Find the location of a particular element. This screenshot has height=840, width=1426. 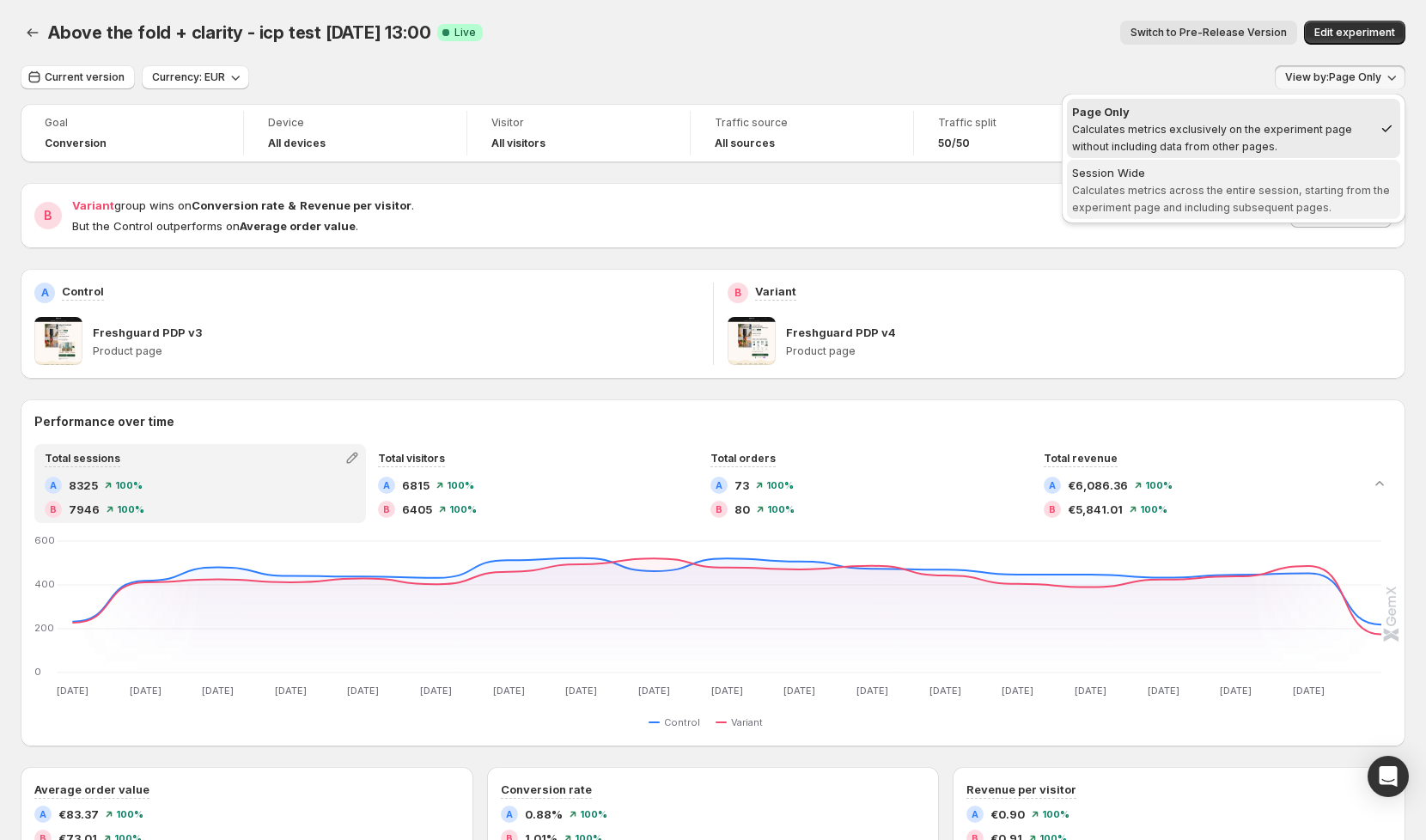

h4: All devices is located at coordinates (297, 144).